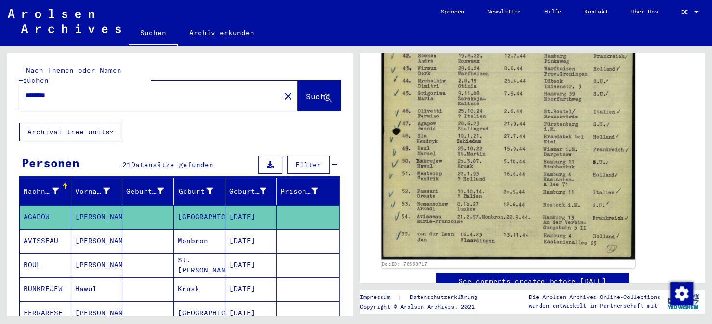  Describe the element at coordinates (288, 96) in the screenshot. I see `button: Clear` at that location.